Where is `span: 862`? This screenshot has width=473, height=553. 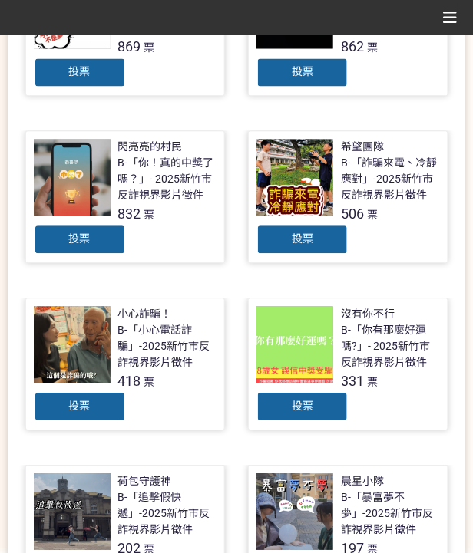 span: 862 is located at coordinates (352, 46).